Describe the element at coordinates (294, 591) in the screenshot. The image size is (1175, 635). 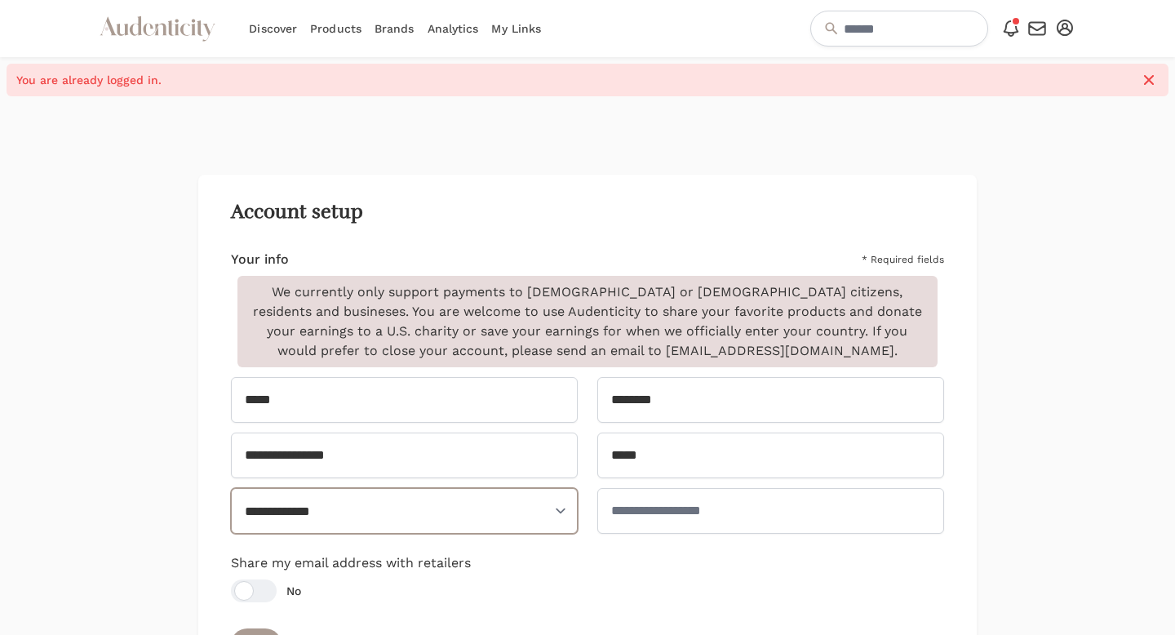
I see `span: No` at that location.